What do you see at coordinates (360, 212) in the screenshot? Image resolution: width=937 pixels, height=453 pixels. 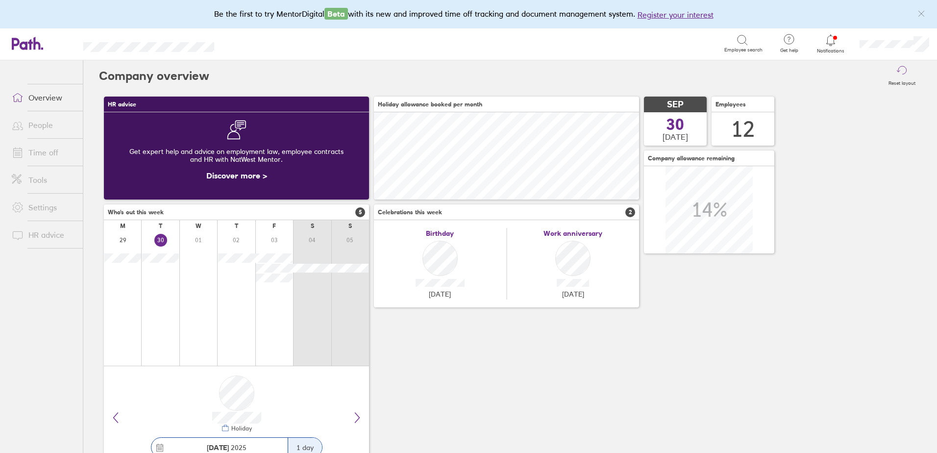 I see `span: 5` at bounding box center [360, 212].